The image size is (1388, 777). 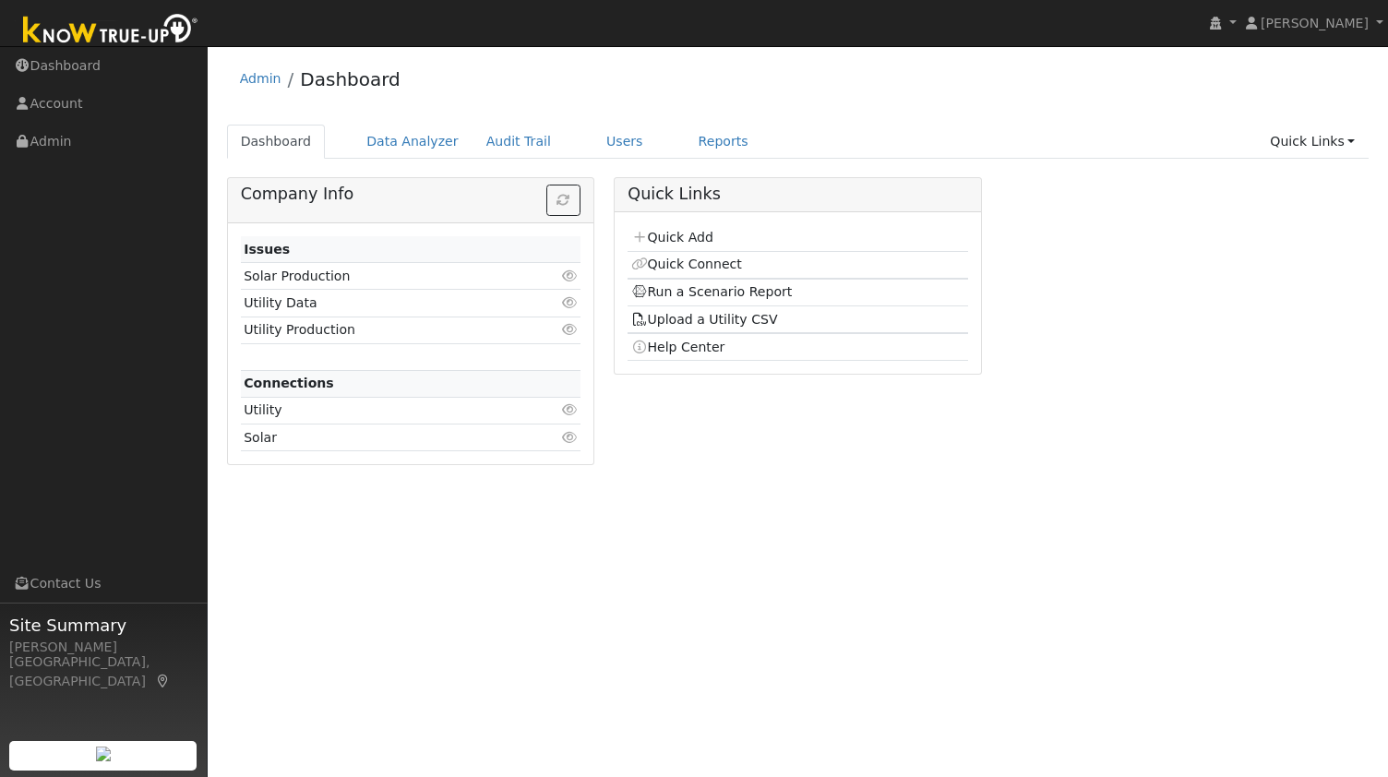 I want to click on img: retrieve, so click(x=103, y=754).